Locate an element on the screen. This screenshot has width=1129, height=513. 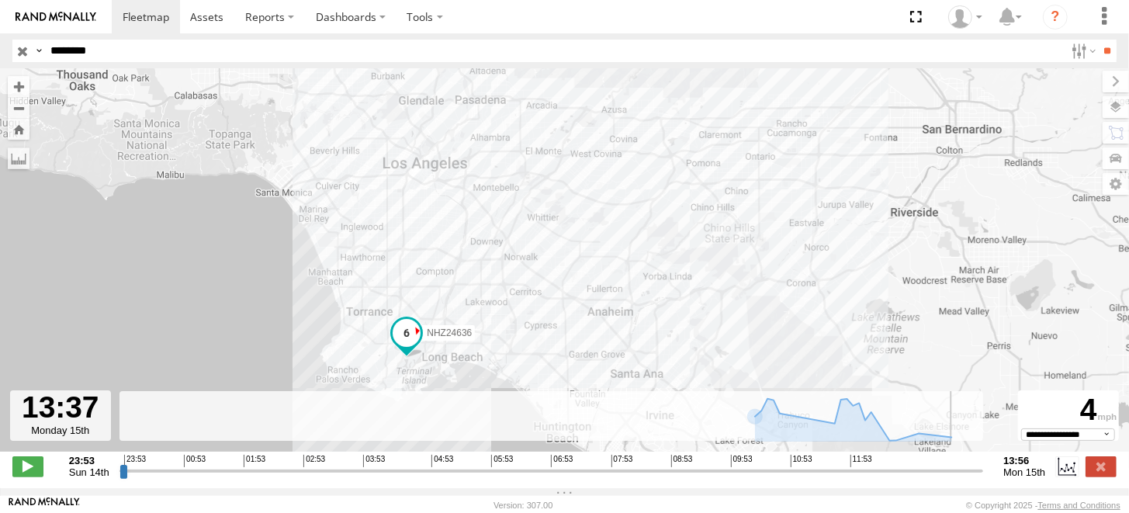
span: Mon 15th Sep 2025 is located at coordinates (1024, 472).